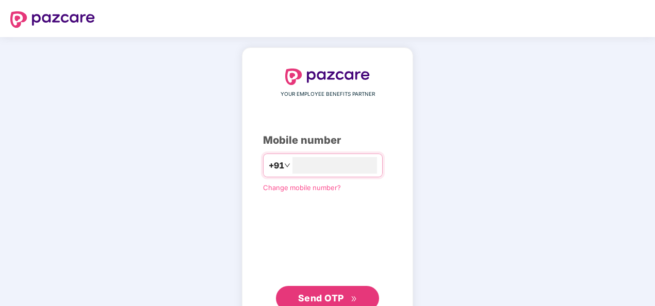  What do you see at coordinates (302, 188) in the screenshot?
I see `span: Change mobile number?` at bounding box center [302, 188].